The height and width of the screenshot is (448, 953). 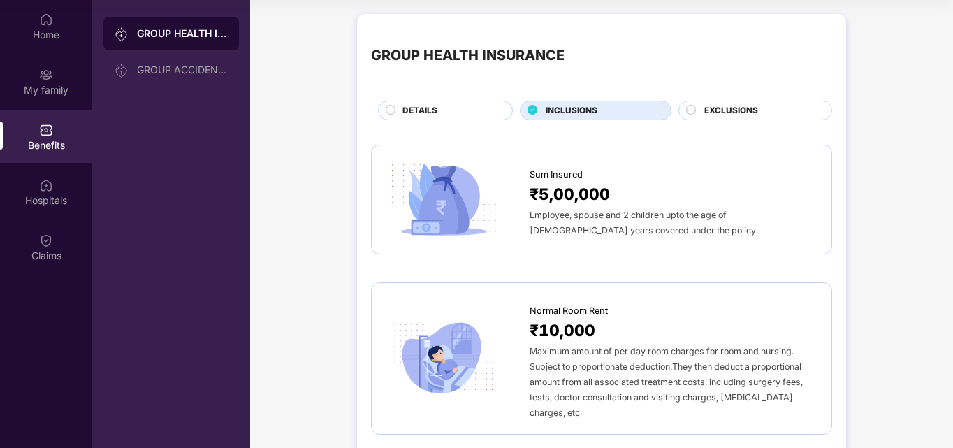 I want to click on span: ₹5,00,000, so click(x=569, y=194).